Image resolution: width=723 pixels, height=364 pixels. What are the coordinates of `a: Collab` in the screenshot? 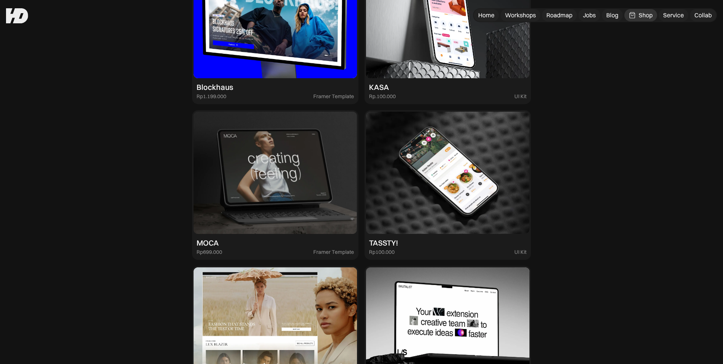 It's located at (703, 15).